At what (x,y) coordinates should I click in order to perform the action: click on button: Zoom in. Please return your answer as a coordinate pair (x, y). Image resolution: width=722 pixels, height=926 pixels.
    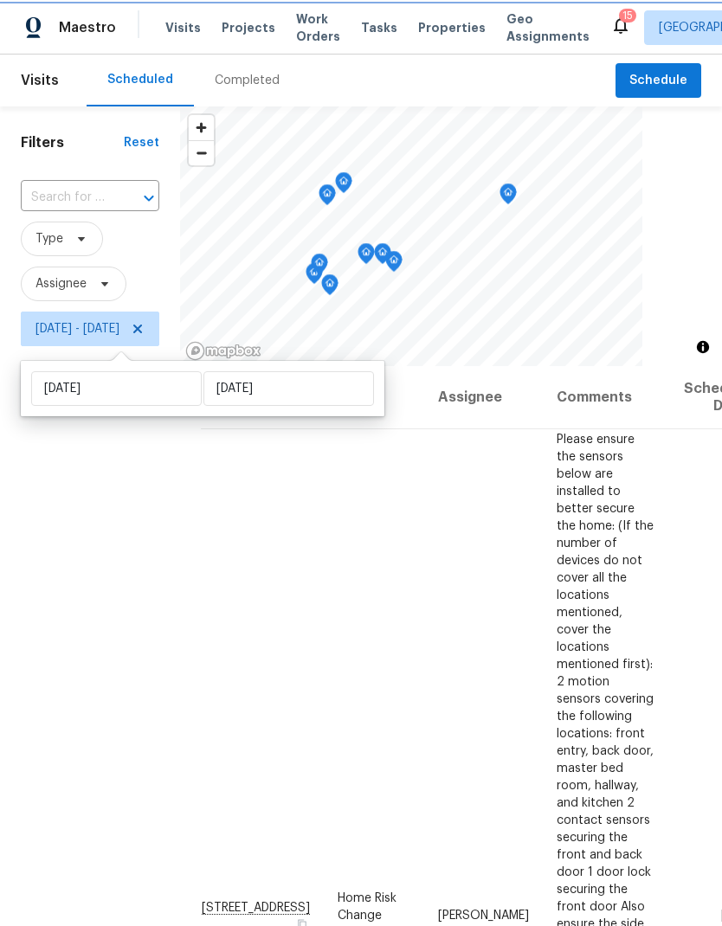
    Looking at the image, I should click on (201, 127).